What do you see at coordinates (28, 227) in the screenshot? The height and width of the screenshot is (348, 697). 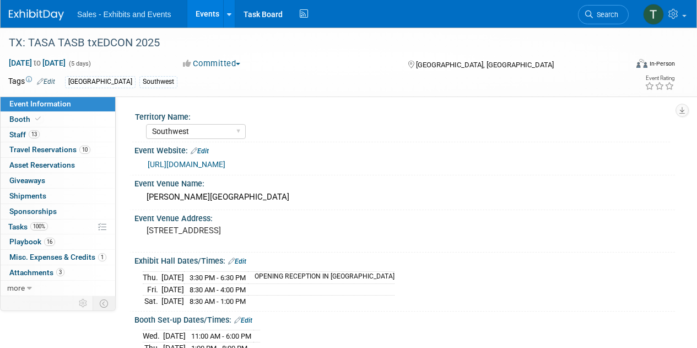 I see `span: Tasks` at bounding box center [28, 227].